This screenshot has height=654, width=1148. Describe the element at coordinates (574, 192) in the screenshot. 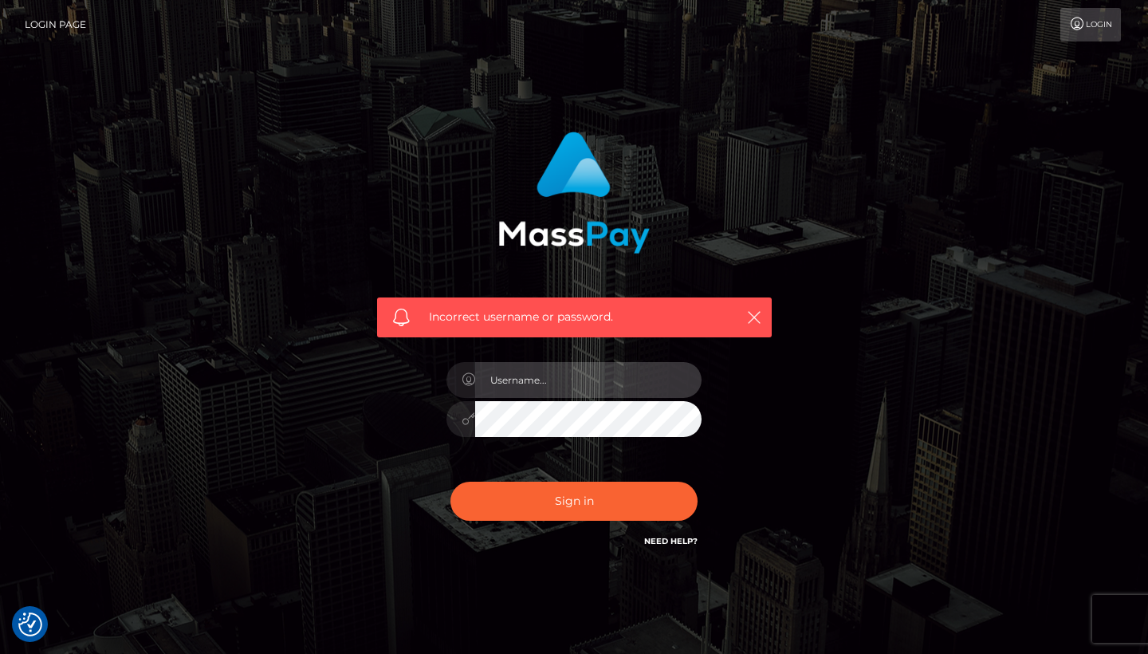

I see `img: MassPay Login` at that location.